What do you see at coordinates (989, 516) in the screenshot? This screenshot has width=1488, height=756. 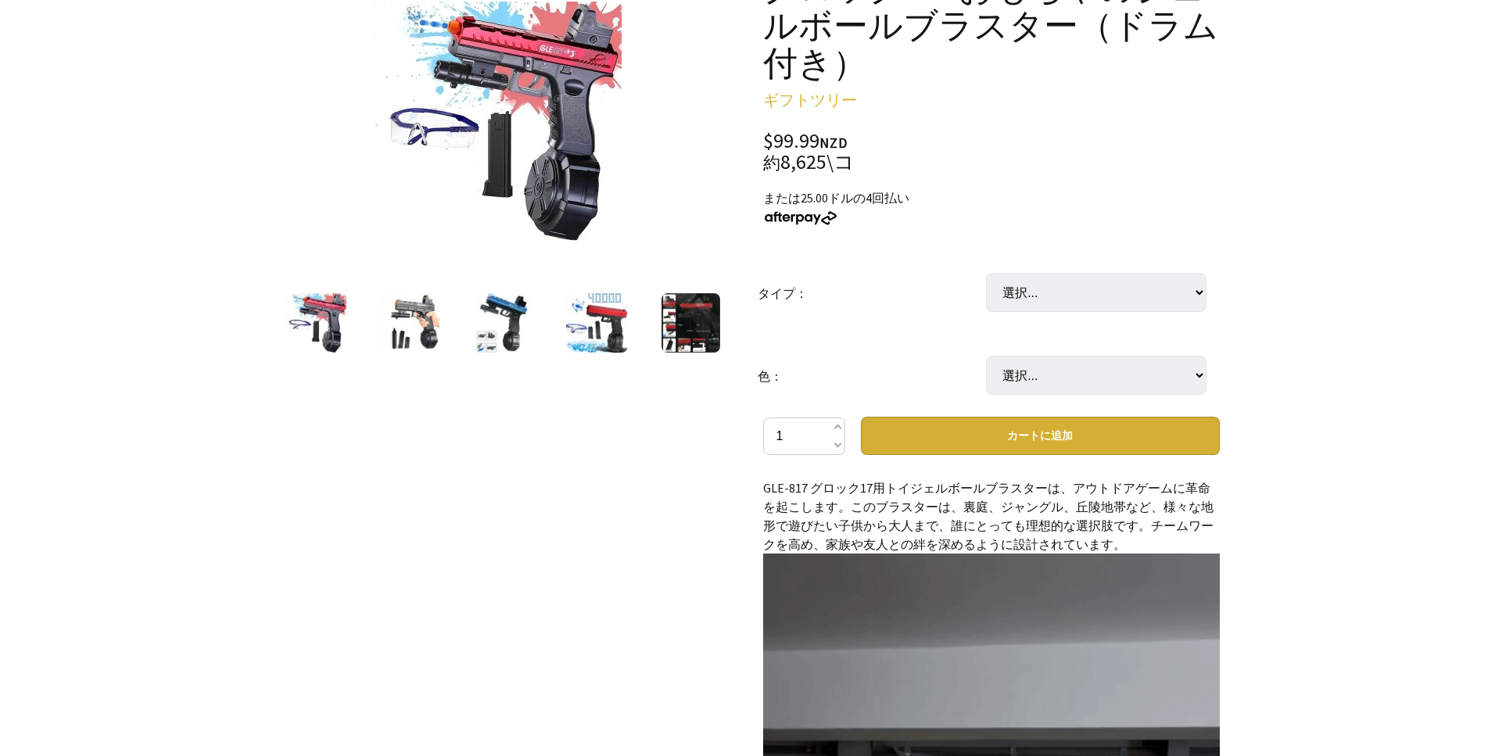 I see `font: GLE-817 グロック17用トイジェルボールブラスターは、アウトドアゲームに革命を起こします。このブラスターは、裏庭、ジャングル、丘陵地帯など、様々な地形で遊びたい子供から大人まで、誰にとって...` at bounding box center [989, 516].